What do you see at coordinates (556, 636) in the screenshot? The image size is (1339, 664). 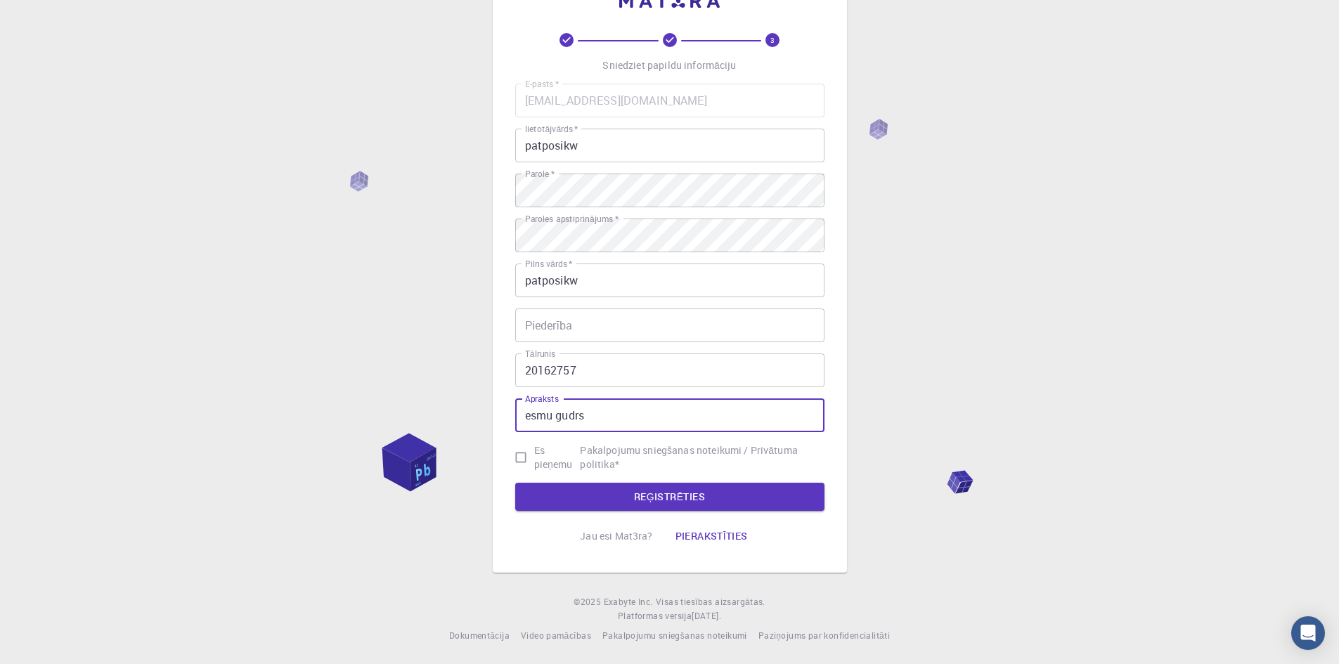 I see `a: Video pamācības` at bounding box center [556, 636].